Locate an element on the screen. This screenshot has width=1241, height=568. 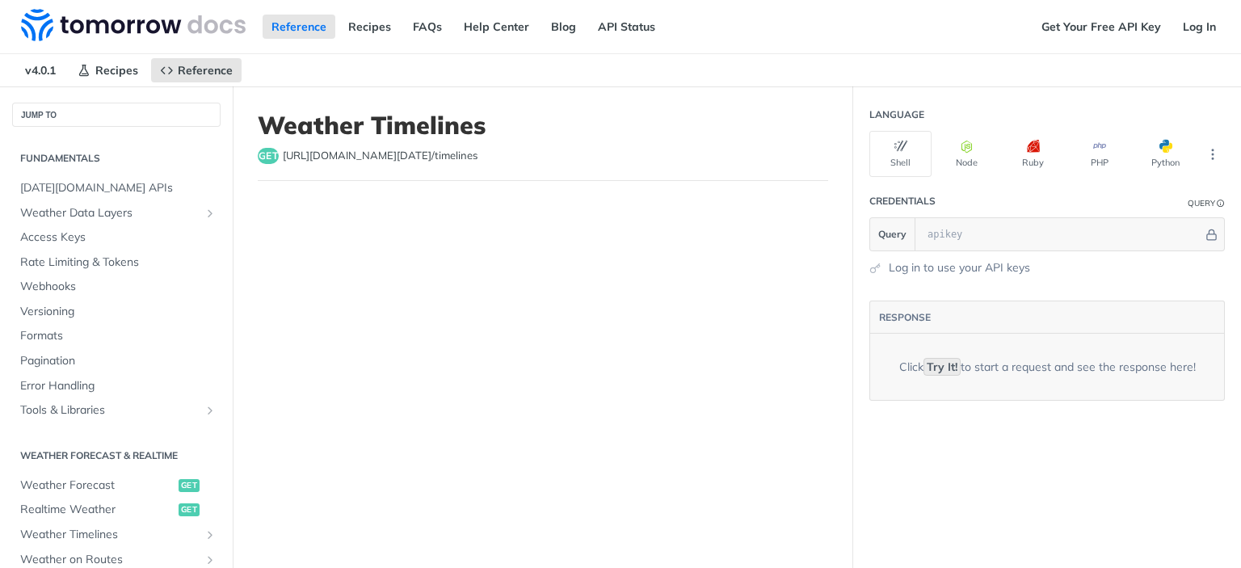
button: Show subpages for Weather on Routes is located at coordinates (210, 560).